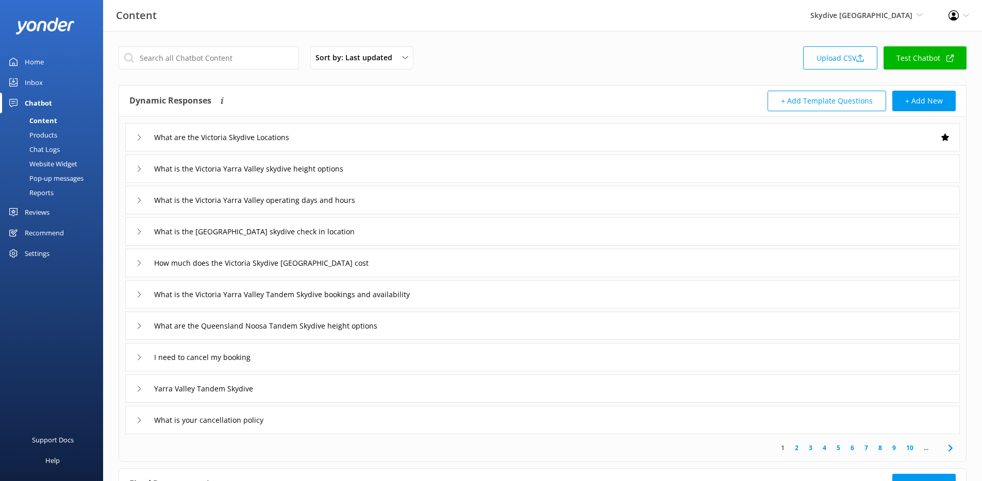 Image resolution: width=982 pixels, height=481 pixels. Describe the element at coordinates (55, 121) in the screenshot. I see `a: Content` at that location.